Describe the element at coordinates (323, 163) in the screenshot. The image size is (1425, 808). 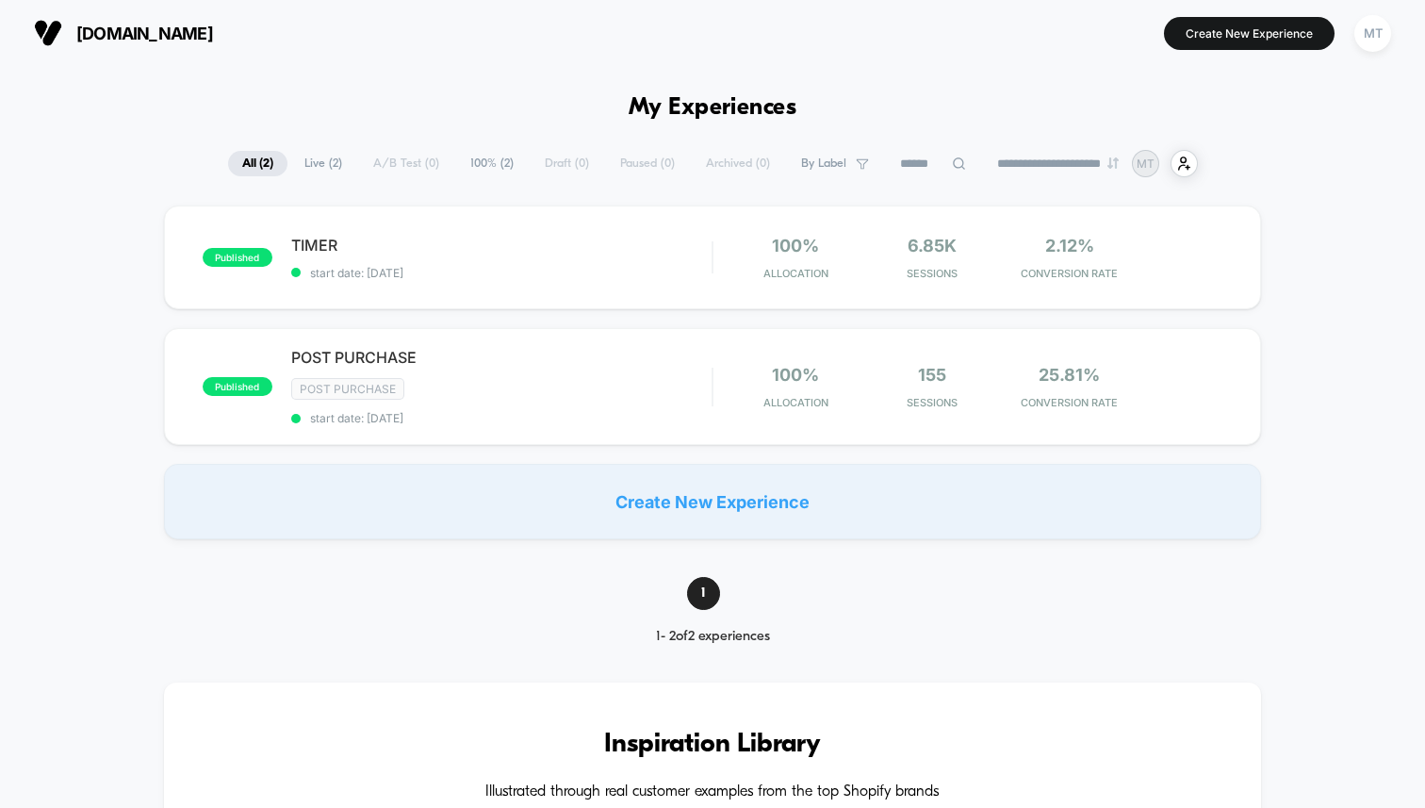
I see `span: Live ( 2 )` at that location.